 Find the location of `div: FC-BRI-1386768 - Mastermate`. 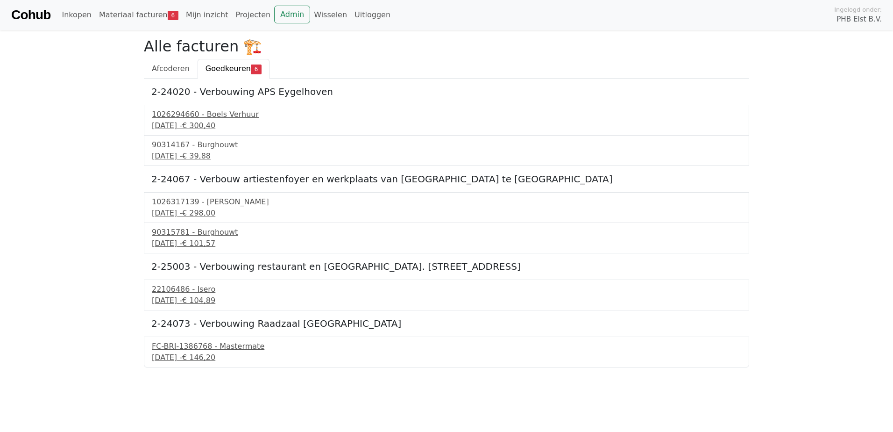

div: FC-BRI-1386768 - Mastermate is located at coordinates (447, 346).